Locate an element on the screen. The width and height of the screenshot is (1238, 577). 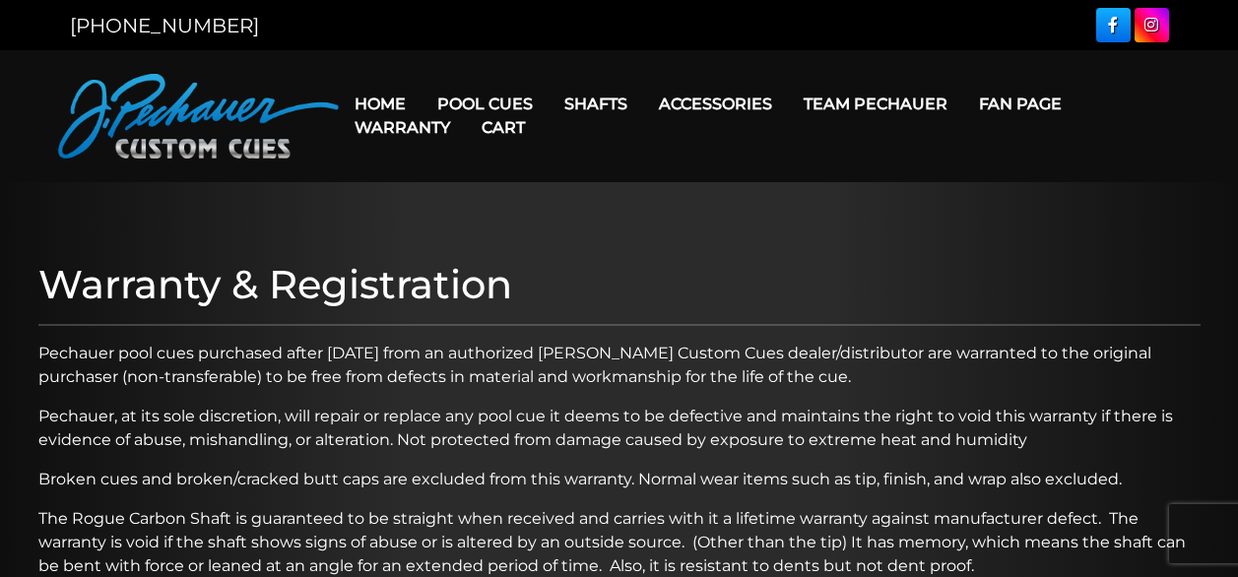
img: Pechauer Custom Cues is located at coordinates (198, 116).